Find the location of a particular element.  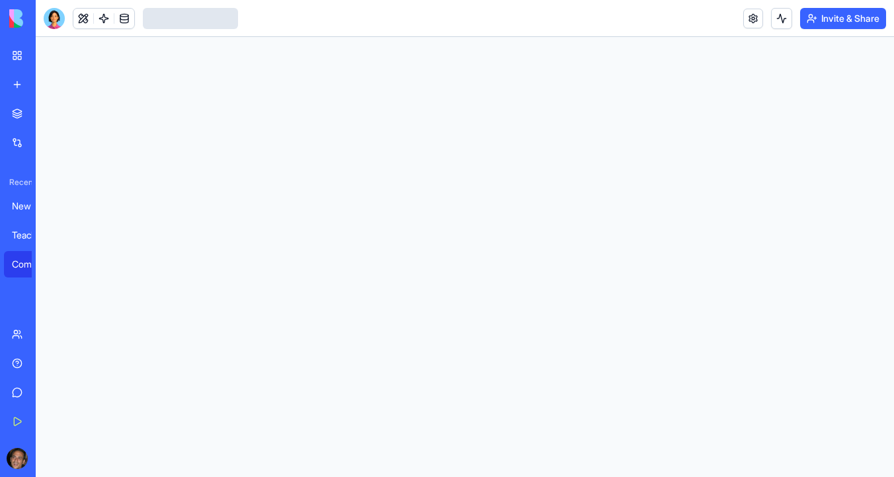

div: New App is located at coordinates (30, 206).